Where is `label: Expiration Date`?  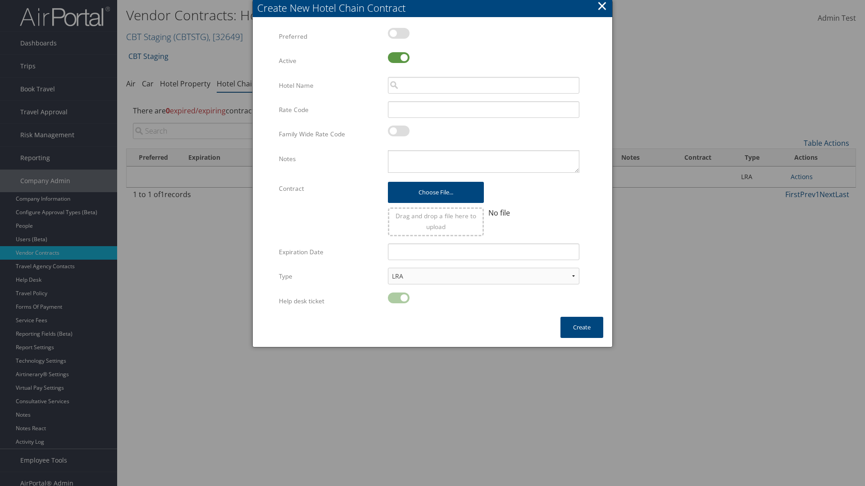 label: Expiration Date is located at coordinates (330, 252).